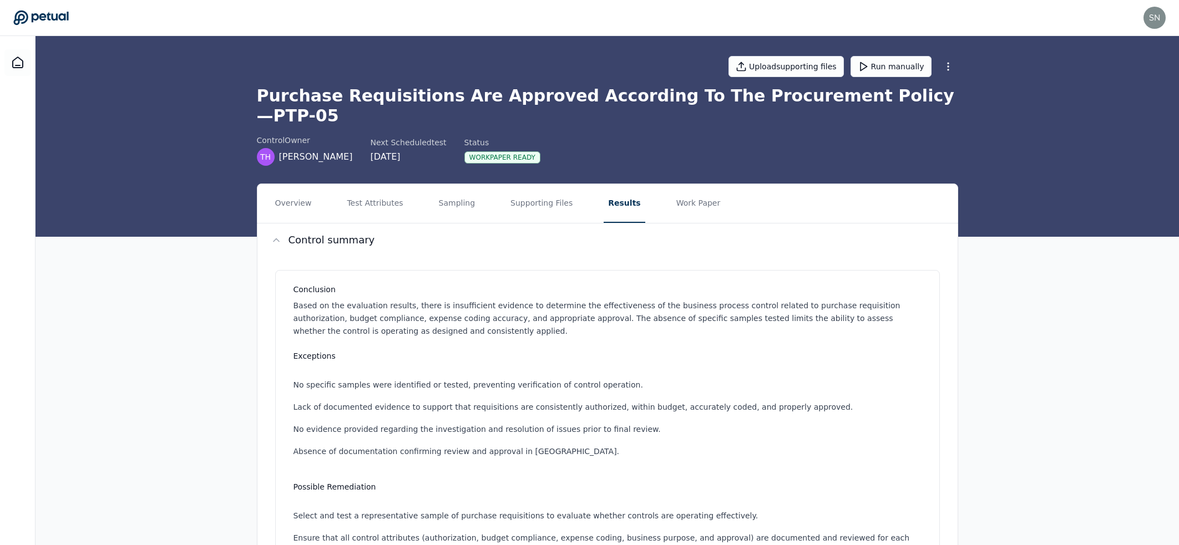 Image resolution: width=1179 pixels, height=545 pixels. Describe the element at coordinates (610, 318) in the screenshot. I see `p: Based on the evaluation results, there is insufficient evidence to determine the effectiveness of...` at that location.